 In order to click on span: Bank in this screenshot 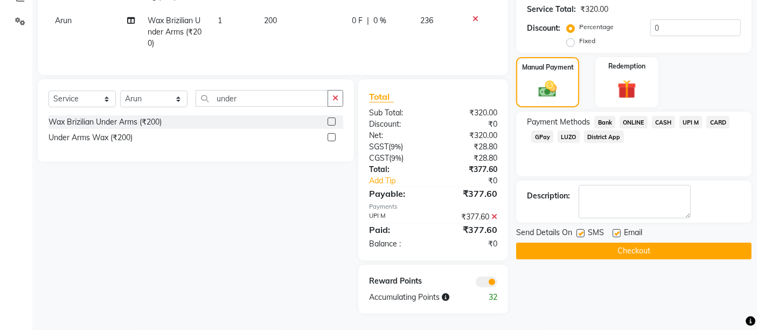, I will do `click(604, 122)`.